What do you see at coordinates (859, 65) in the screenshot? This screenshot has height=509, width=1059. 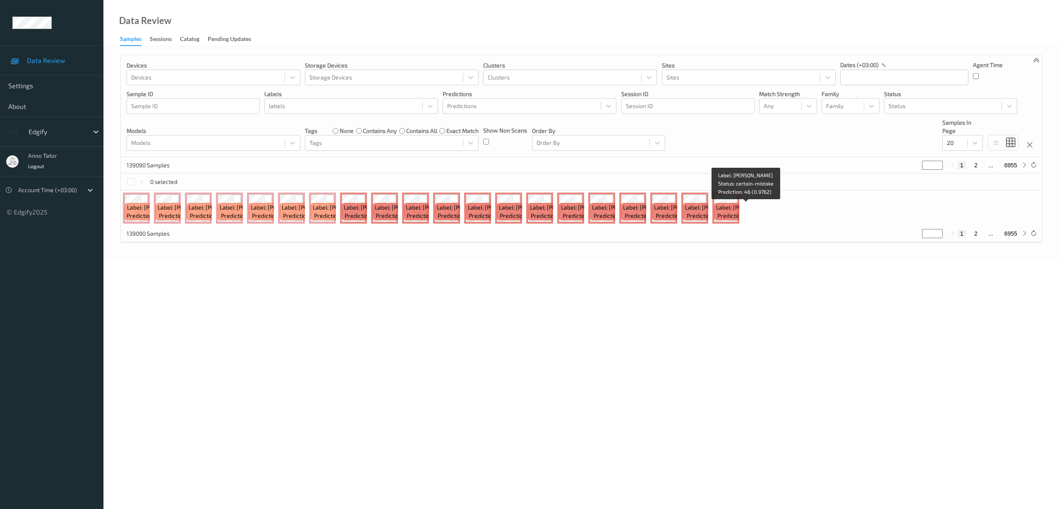 I see `p: dates (+03:00)` at bounding box center [859, 65].